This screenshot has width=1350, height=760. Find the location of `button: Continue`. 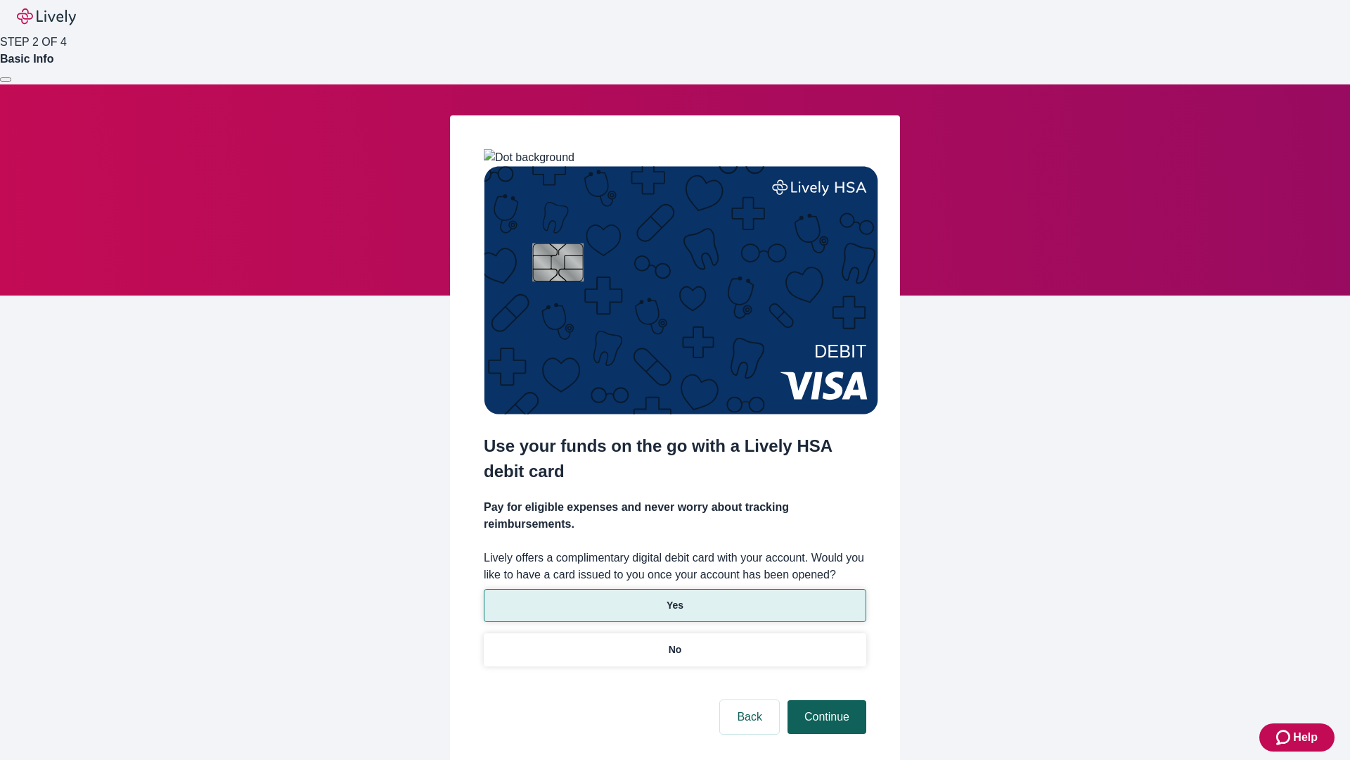

button: Continue is located at coordinates (827, 717).